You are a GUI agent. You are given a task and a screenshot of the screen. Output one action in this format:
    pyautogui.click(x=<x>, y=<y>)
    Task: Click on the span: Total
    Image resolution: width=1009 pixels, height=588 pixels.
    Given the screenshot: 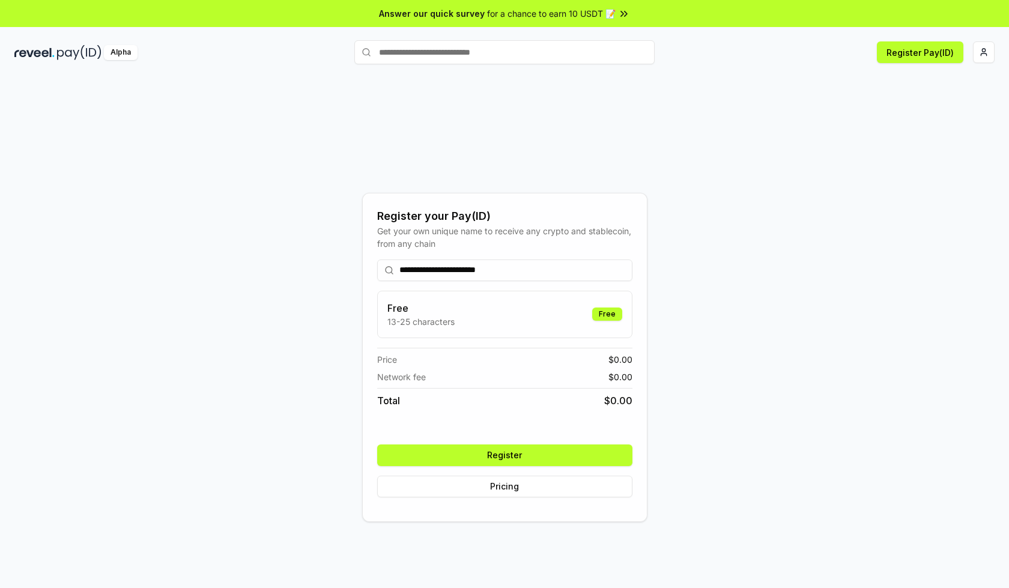 What is the action you would take?
    pyautogui.click(x=389, y=401)
    